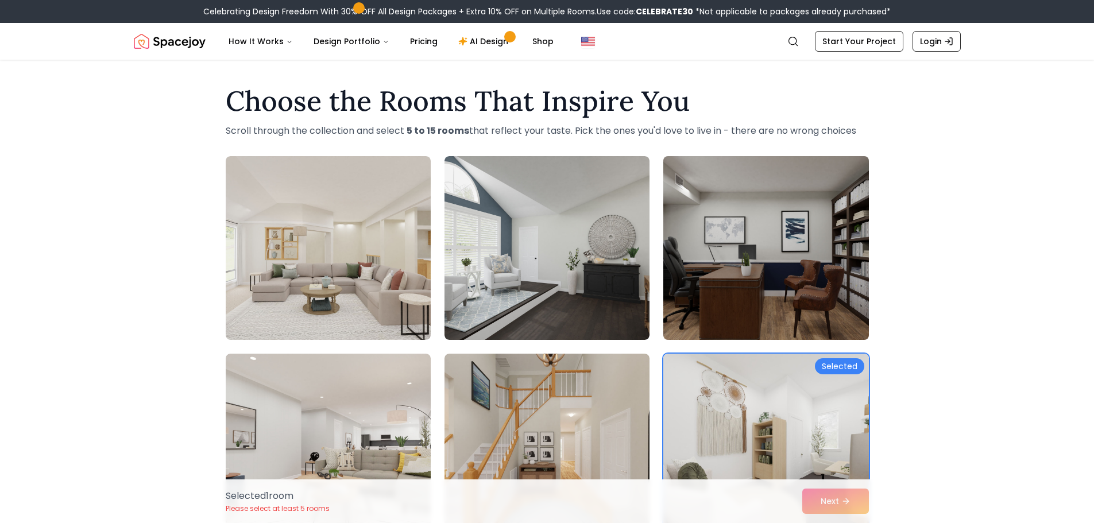  What do you see at coordinates (547, 11) in the screenshot?
I see `div: Celebrating Design Freedom With 30% OFF All Design Packages + Extra 10% OFF on Multiple Rooms.` at bounding box center [547, 11].